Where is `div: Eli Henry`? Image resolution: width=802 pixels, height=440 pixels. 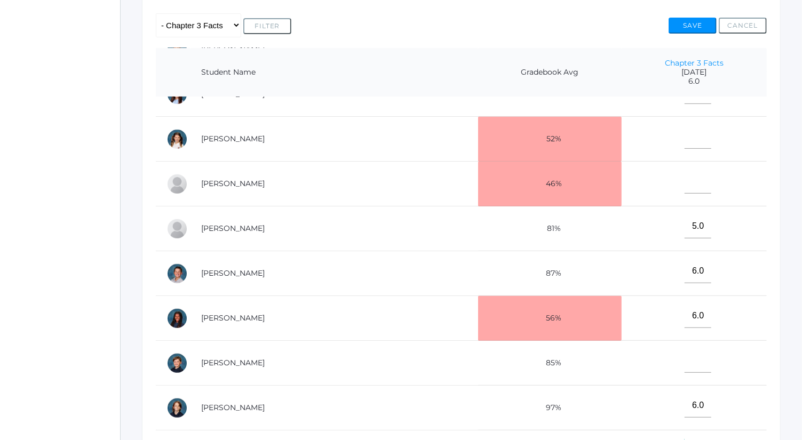 div: Eli Henry is located at coordinates (177, 229).